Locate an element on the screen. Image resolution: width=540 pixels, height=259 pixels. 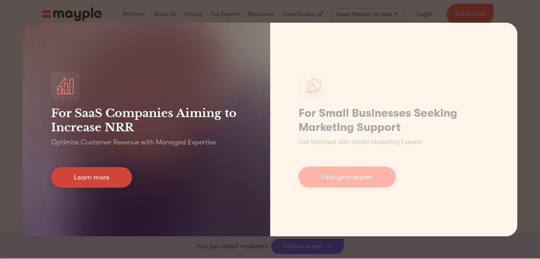
h1: For Small Businesses Seeking Marketing Support is located at coordinates (394, 120).